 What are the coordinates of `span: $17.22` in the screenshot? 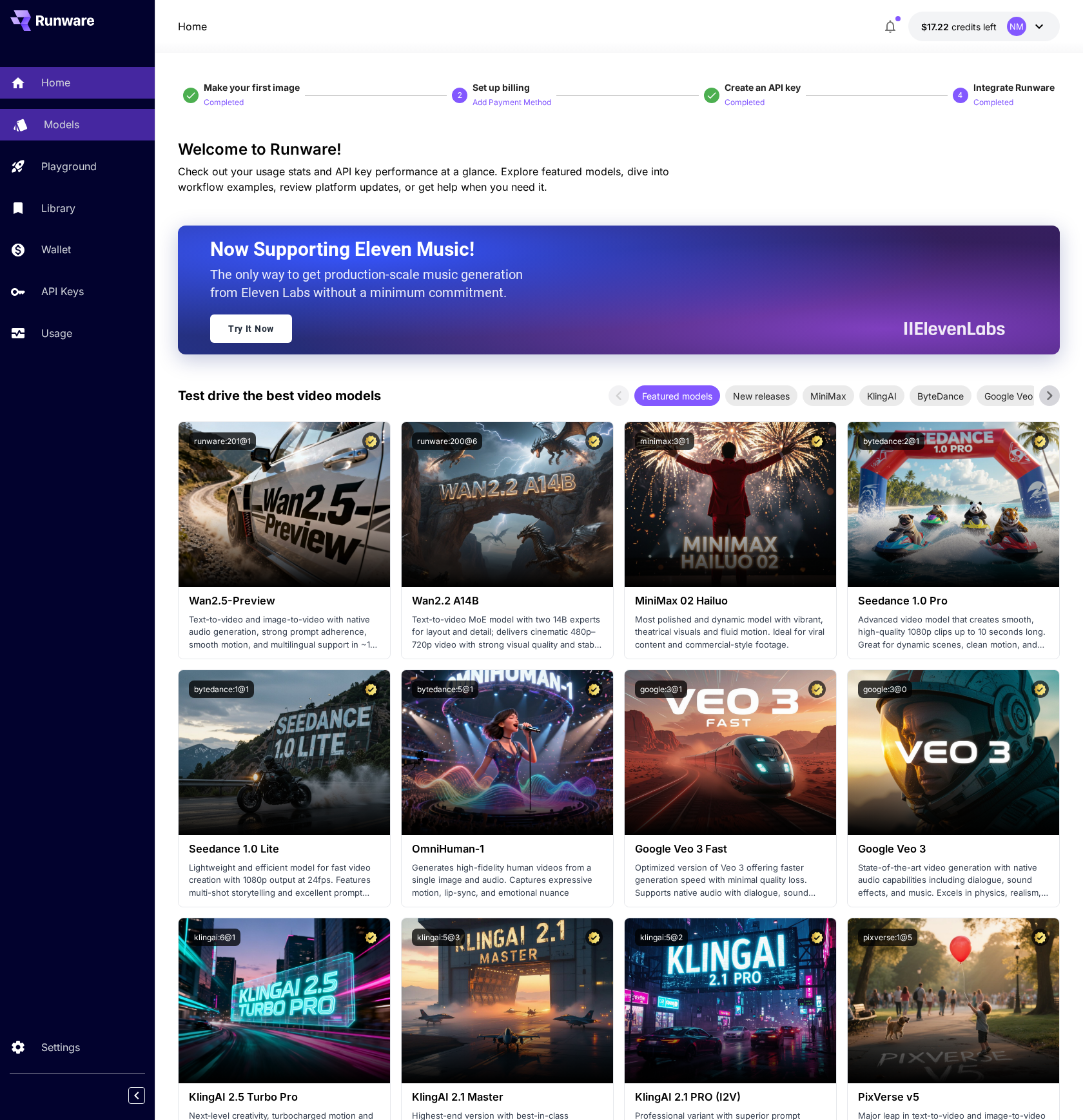 It's located at (935, 27).